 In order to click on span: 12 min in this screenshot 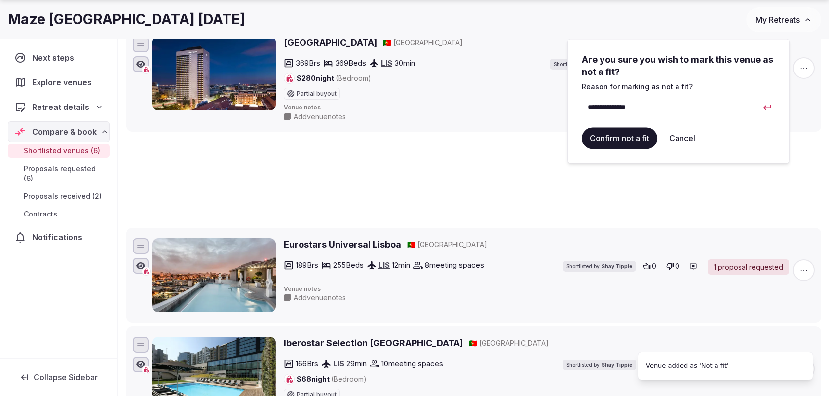, I will do `click(401, 265)`.